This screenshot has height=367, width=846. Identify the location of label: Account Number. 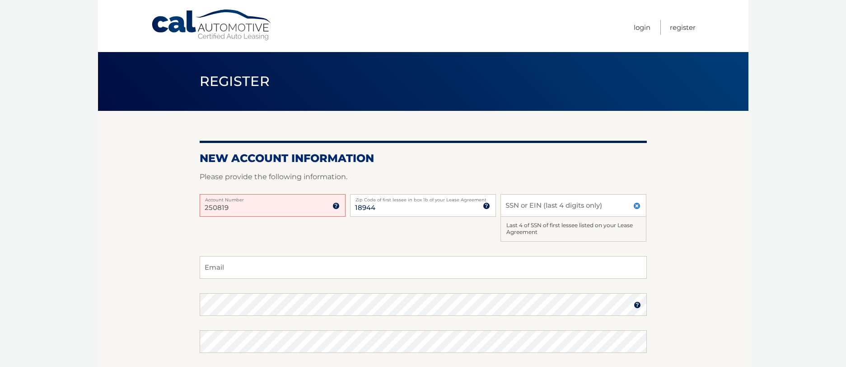
(273, 197).